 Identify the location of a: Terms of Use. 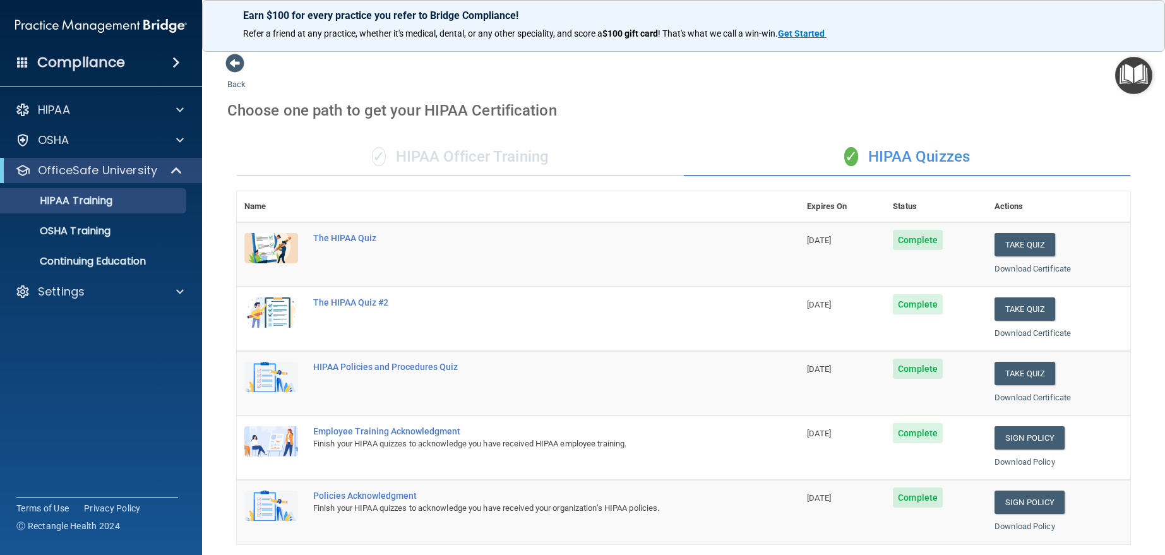
(42, 508).